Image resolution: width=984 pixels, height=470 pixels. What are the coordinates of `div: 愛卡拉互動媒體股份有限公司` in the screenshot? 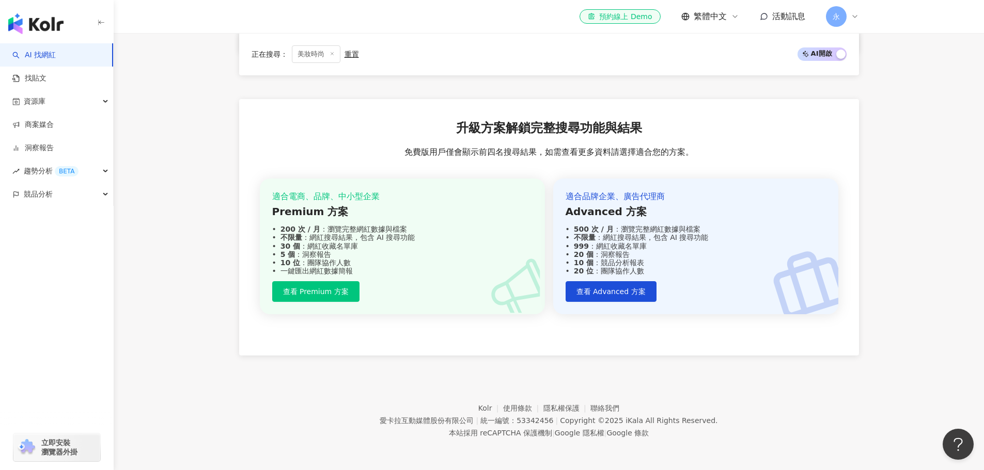 It's located at (426, 421).